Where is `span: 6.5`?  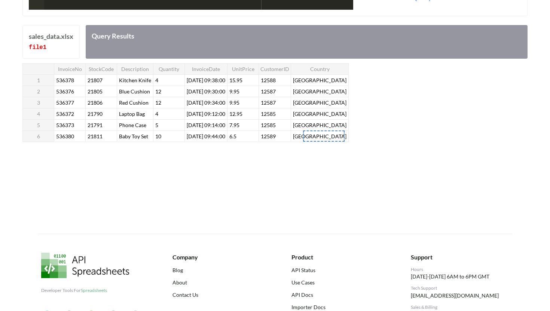 span: 6.5 is located at coordinates (233, 136).